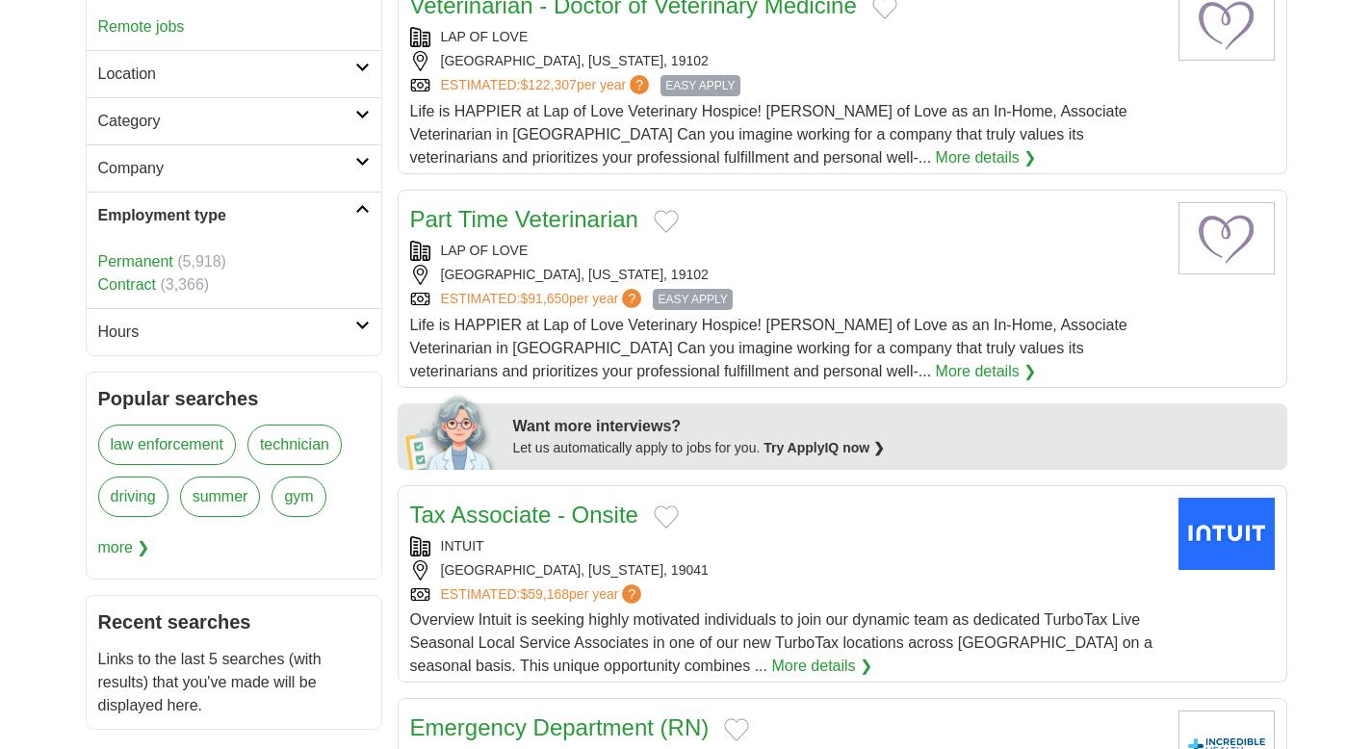 Image resolution: width=1372 pixels, height=749 pixels. Describe the element at coordinates (1227, 238) in the screenshot. I see `img: Lap of Love logo` at that location.